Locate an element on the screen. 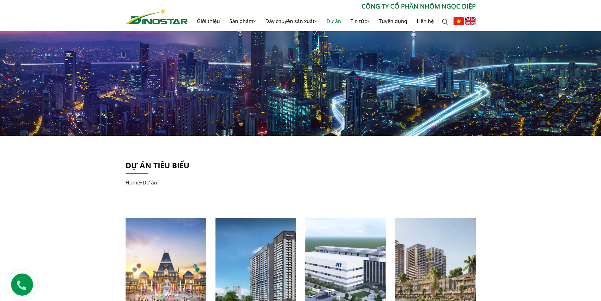 The image size is (601, 301). img: Nhôm Dinostar is located at coordinates (157, 16).